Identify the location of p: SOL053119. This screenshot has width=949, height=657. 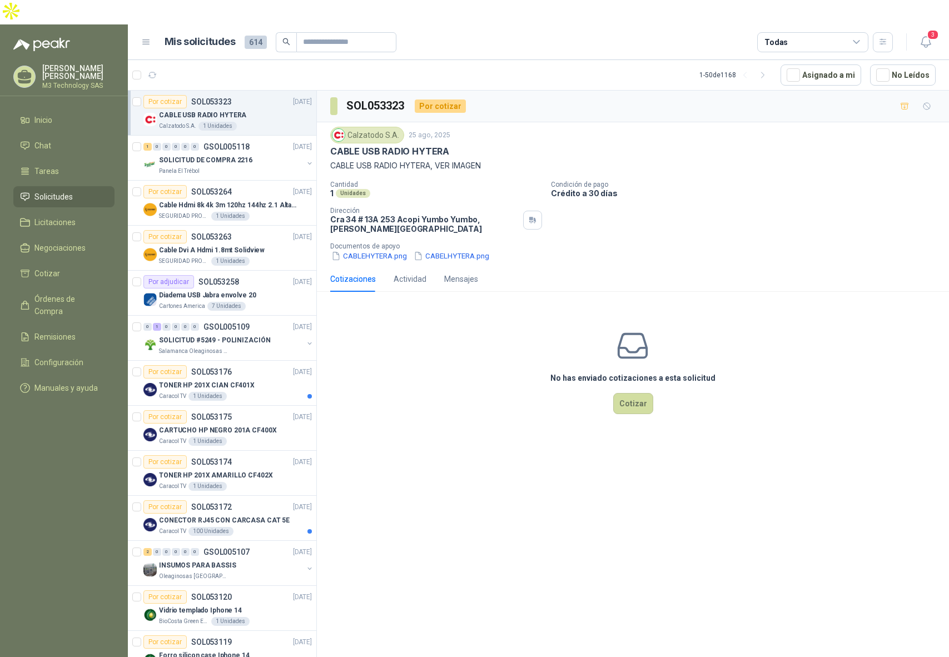
(211, 642).